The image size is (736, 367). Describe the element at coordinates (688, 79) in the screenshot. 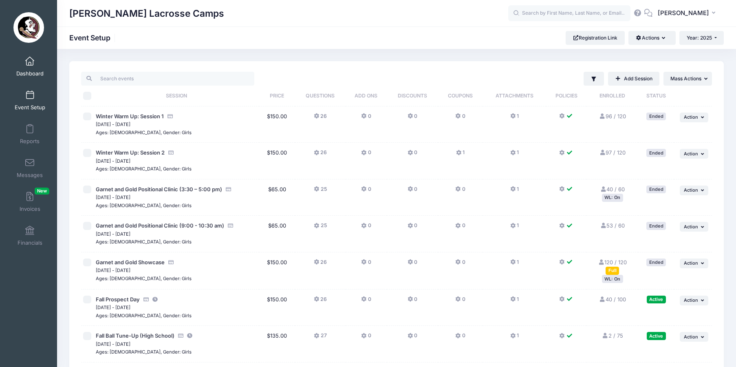

I see `button: Mass Actions` at that location.